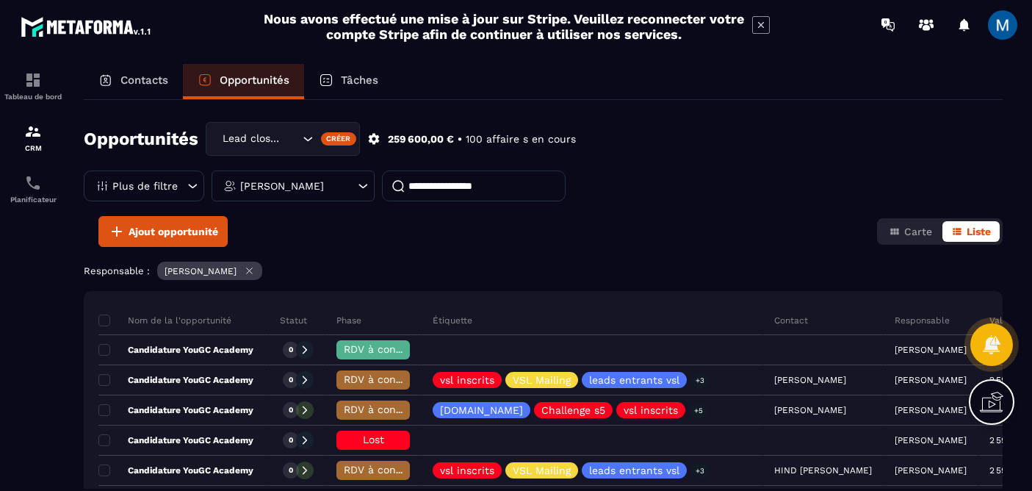 The image size is (1032, 491). I want to click on span: Carte, so click(918, 231).